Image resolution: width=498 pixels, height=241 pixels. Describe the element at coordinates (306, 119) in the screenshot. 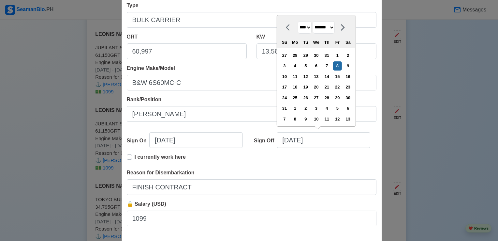

I see `div: Choose Tuesday, February 9th, 2021` at that location.